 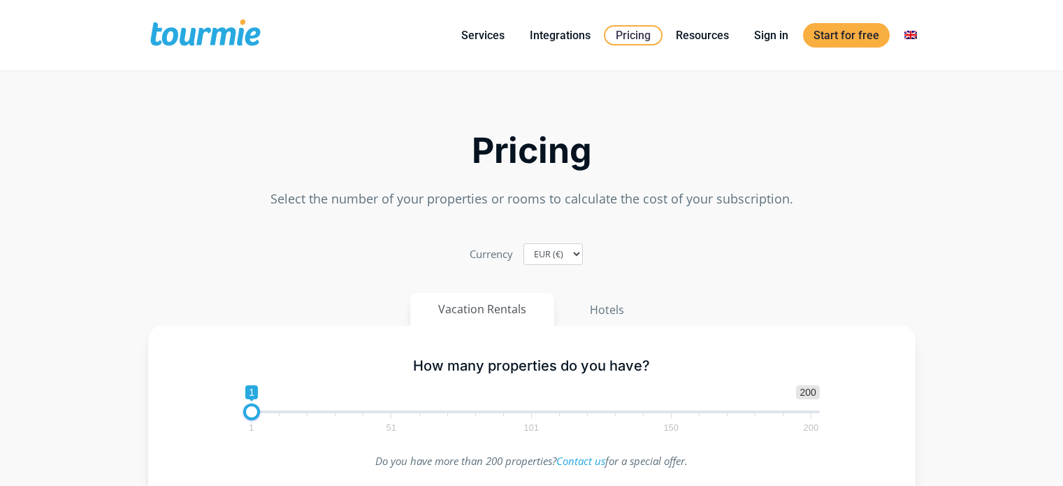 What do you see at coordinates (532, 198) in the screenshot?
I see `p: Select the number of your properties or rooms to calculate the cost of your subscription.` at bounding box center [532, 198].